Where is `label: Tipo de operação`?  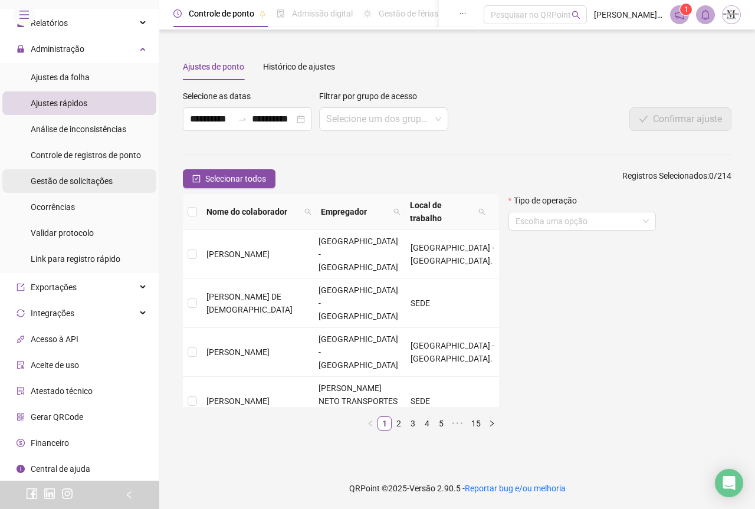 label: Tipo de operação is located at coordinates (546, 201).